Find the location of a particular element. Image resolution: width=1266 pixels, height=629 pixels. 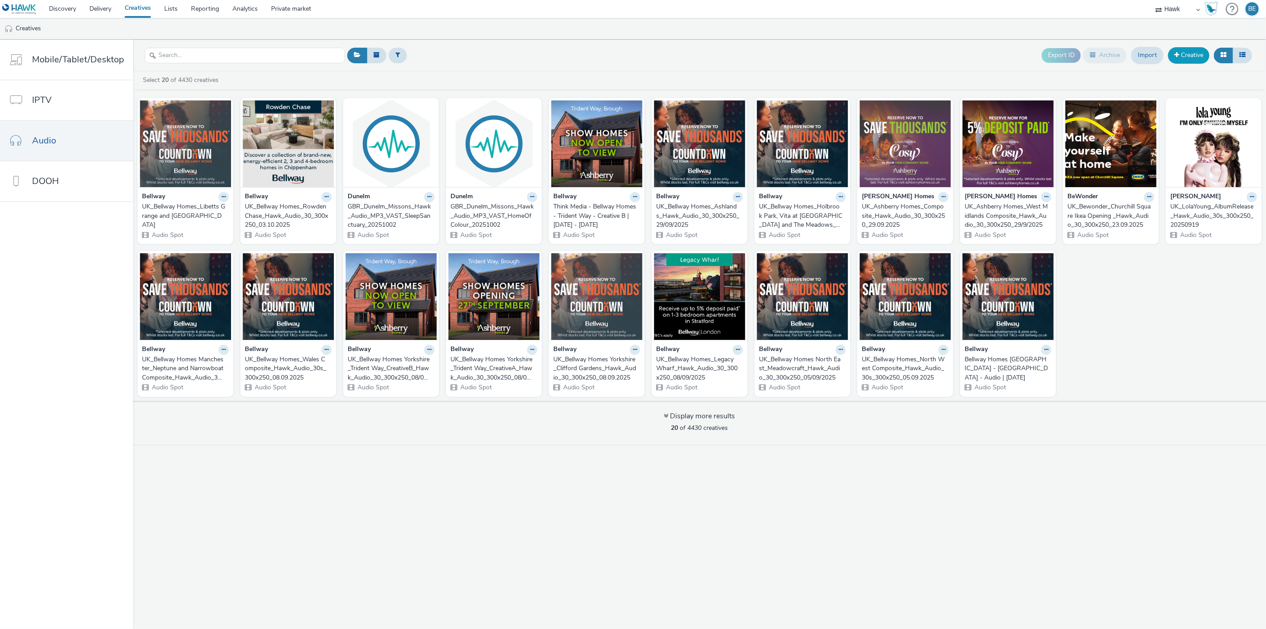

img: audio is located at coordinates (9, 29).